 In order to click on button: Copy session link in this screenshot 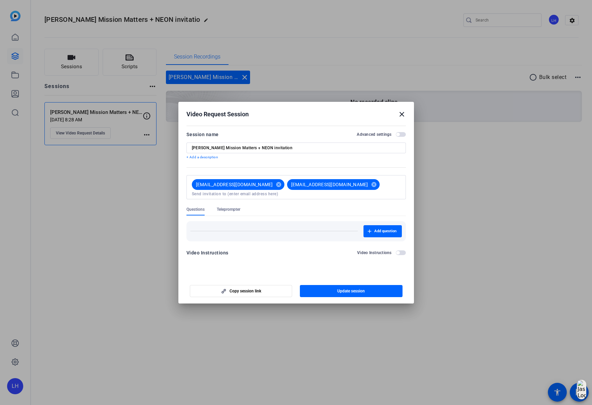, I will do `click(241, 291)`.